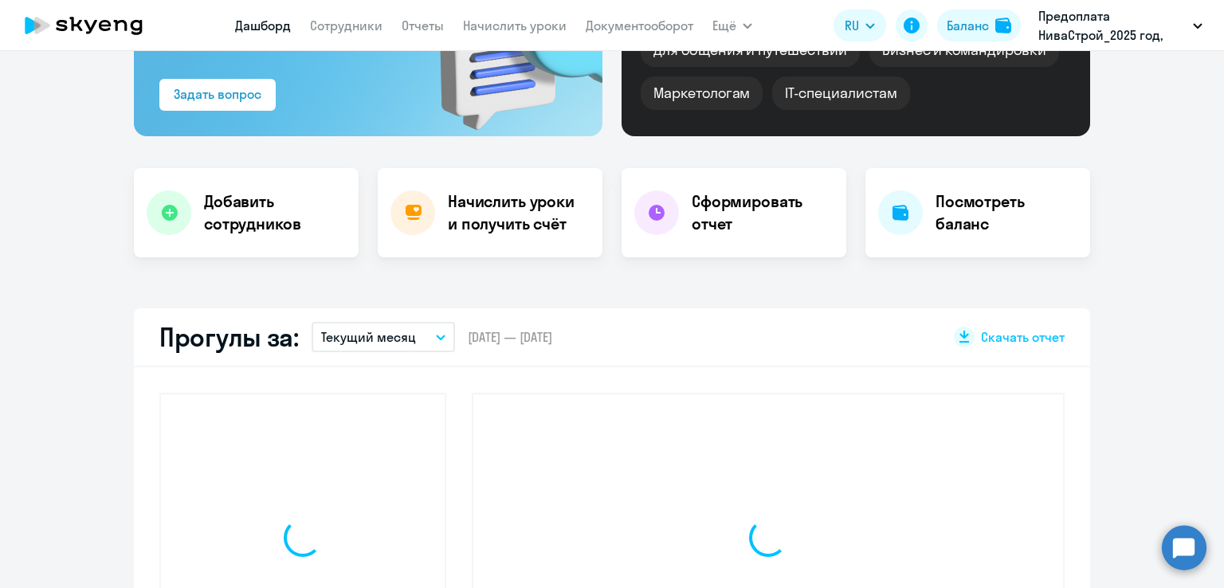 This screenshot has width=1224, height=588. I want to click on h4: Добавить сотрудников, so click(275, 213).